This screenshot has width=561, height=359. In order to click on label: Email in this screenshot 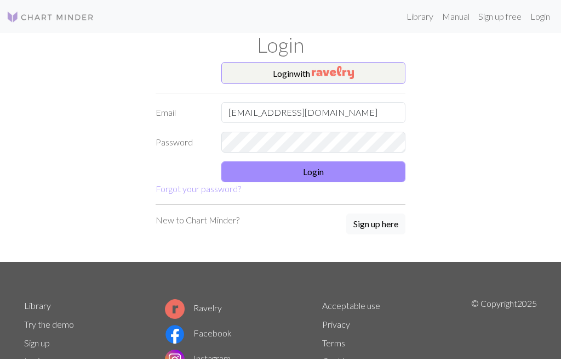, I will do `click(182, 112)`.